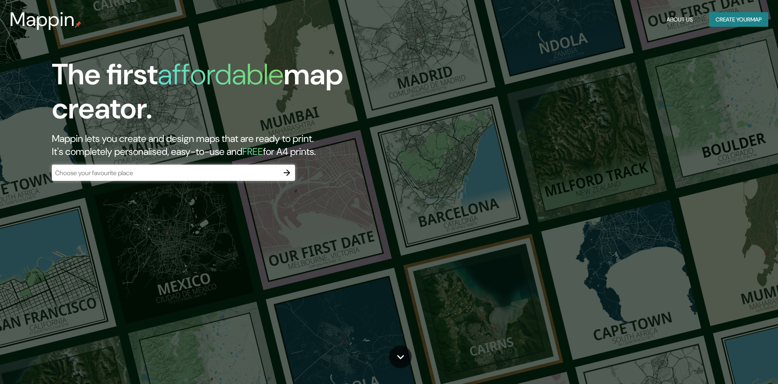  What do you see at coordinates (680, 19) in the screenshot?
I see `button: About Us` at bounding box center [680, 19].